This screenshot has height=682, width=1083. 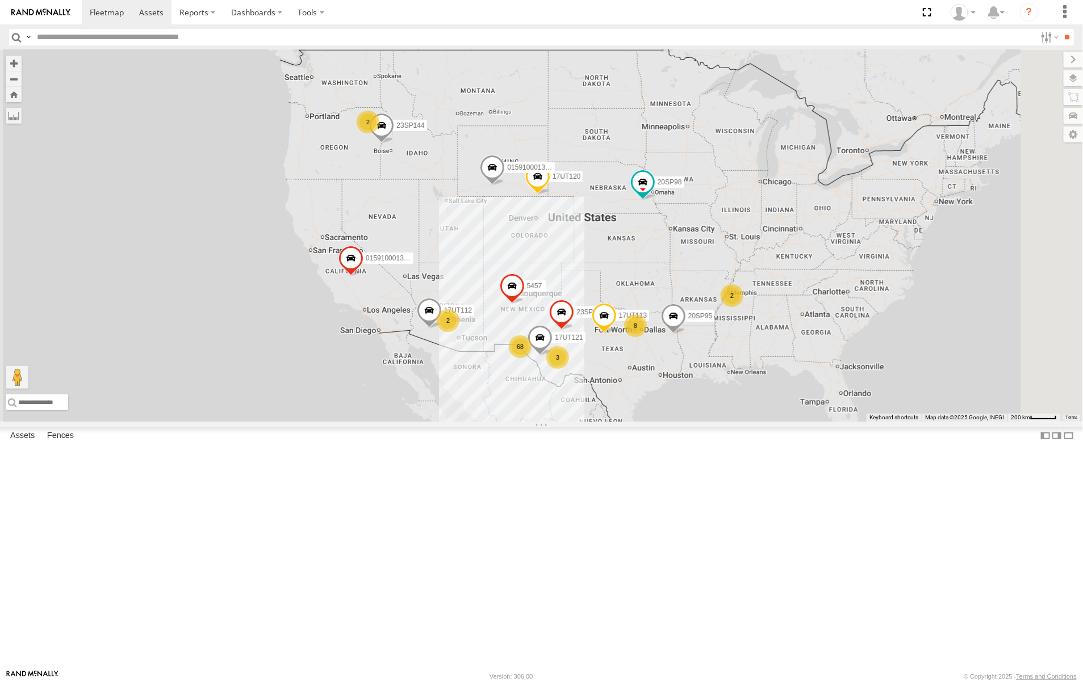 What do you see at coordinates (1045, 435) in the screenshot?
I see `label: Dock Summary Table to the Left` at bounding box center [1045, 435].